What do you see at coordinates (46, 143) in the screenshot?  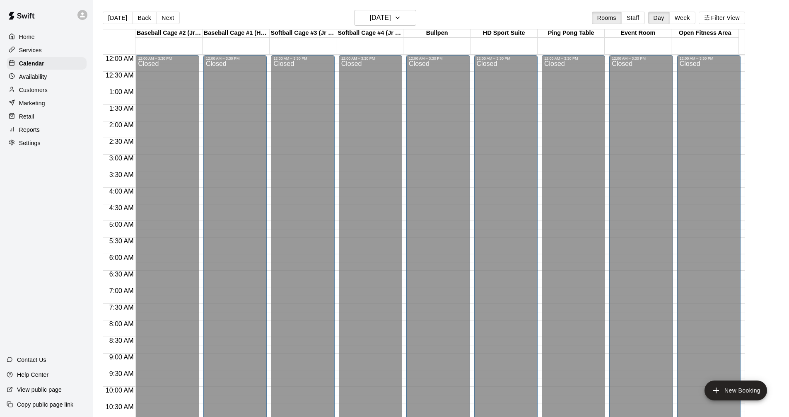 I see `a: Settings` at bounding box center [46, 143].